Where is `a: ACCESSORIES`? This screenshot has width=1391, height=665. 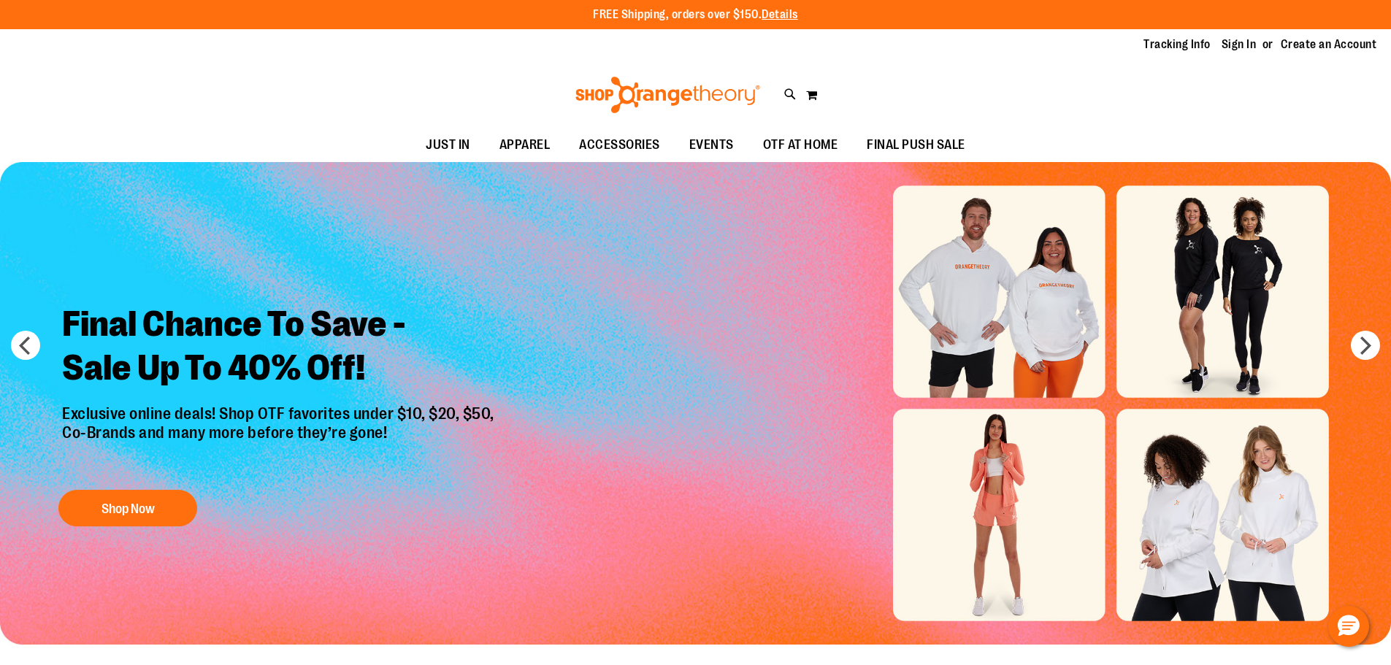
a: ACCESSORIES is located at coordinates (619, 145).